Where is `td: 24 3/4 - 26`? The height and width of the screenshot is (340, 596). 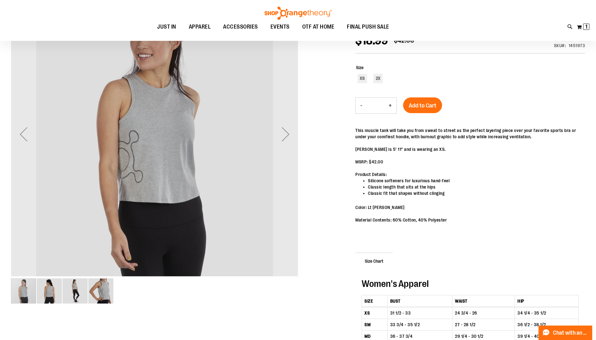
td: 24 3/4 - 26 is located at coordinates (484, 313).